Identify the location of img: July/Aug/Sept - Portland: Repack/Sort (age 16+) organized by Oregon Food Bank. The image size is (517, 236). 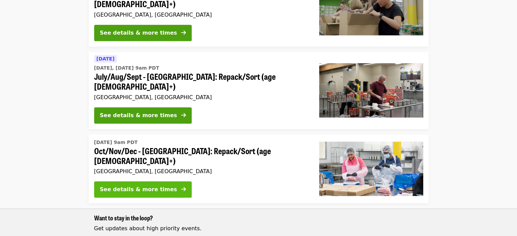
(371, 90).